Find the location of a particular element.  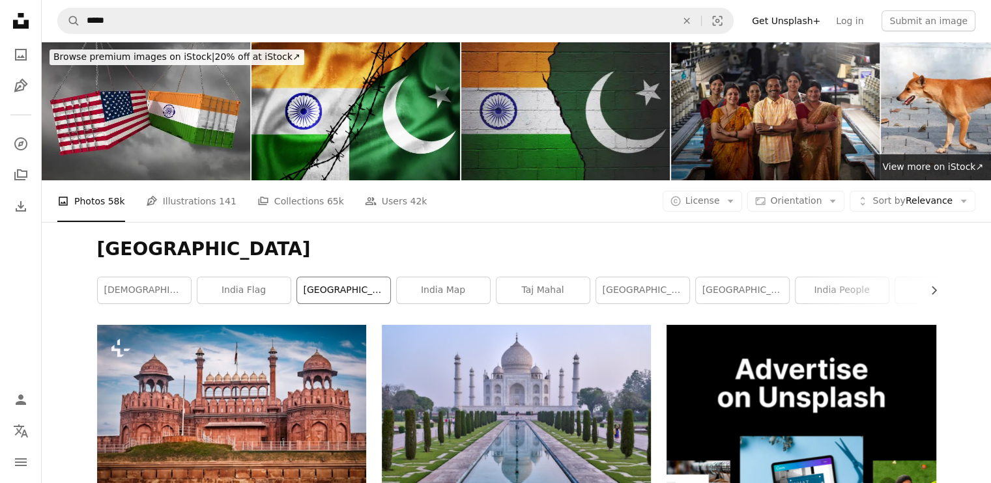

span: Relevance is located at coordinates (912, 201).